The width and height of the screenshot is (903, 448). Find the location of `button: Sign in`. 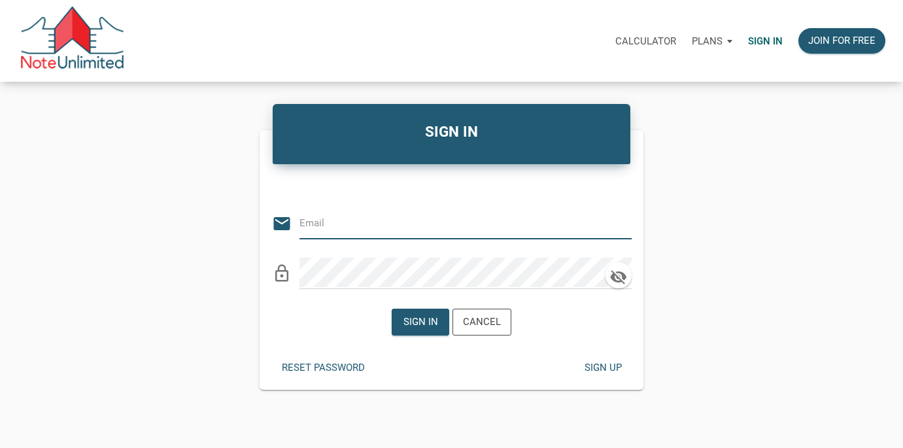

button: Sign in is located at coordinates (420, 322).